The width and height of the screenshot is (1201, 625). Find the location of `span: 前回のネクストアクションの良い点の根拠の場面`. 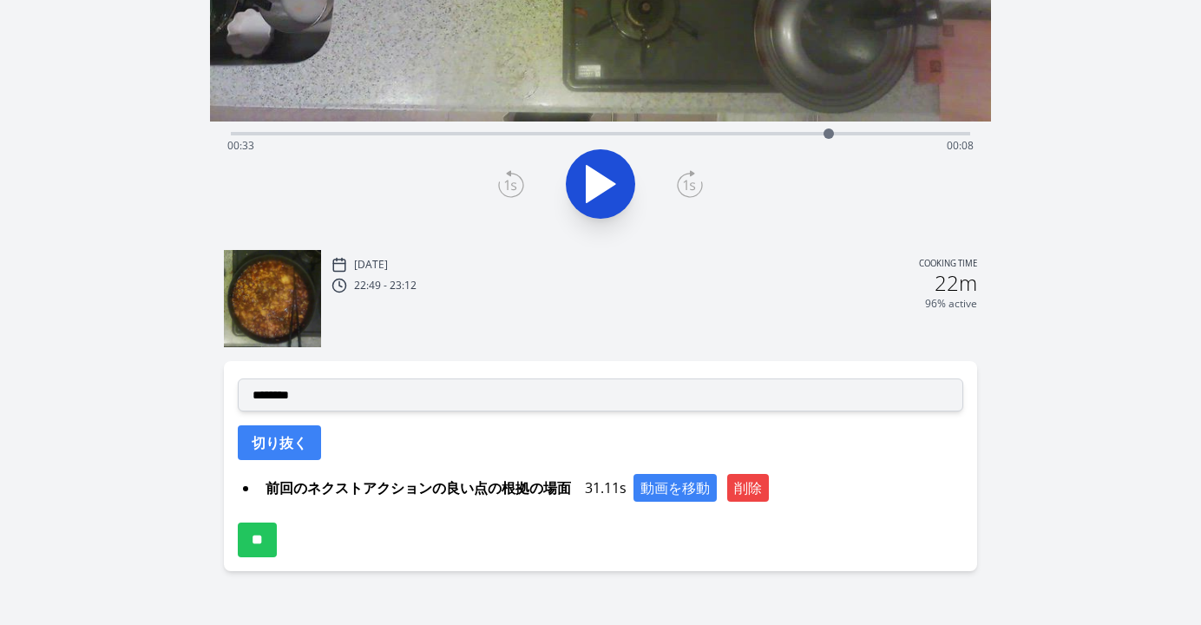

span: 前回のネクストアクションの良い点の根拠の場面 is located at coordinates (418, 488).